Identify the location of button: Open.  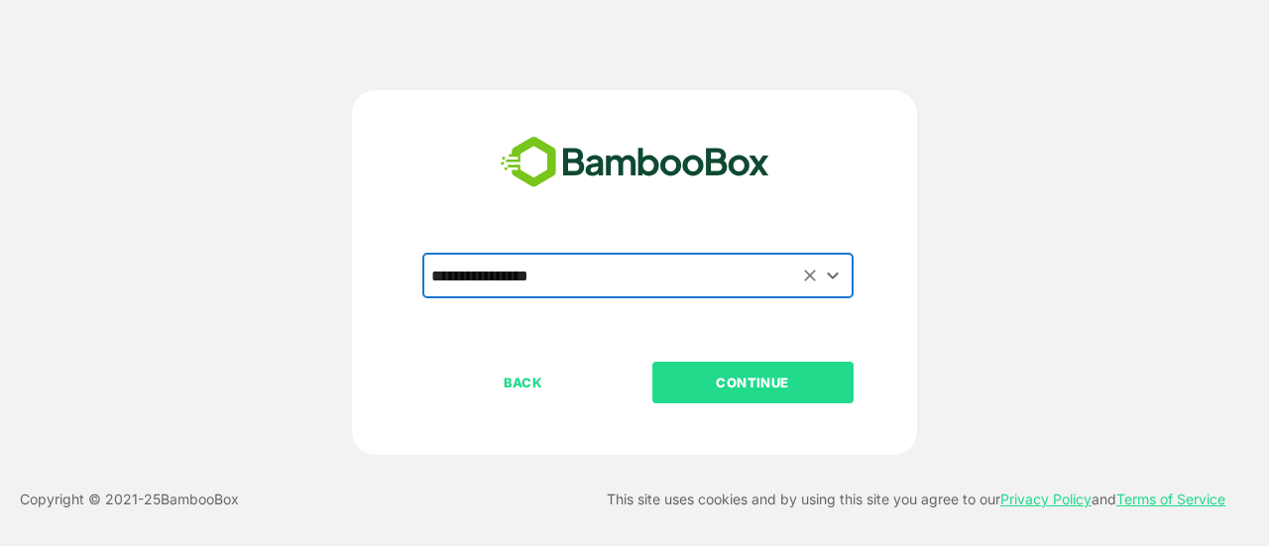
(833, 275).